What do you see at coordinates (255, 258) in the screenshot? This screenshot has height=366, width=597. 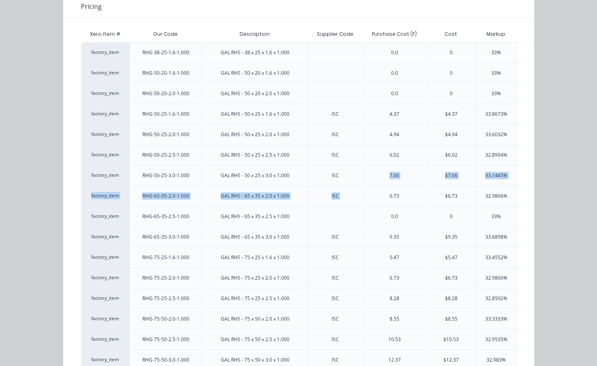 I see `div: GAL RHS - 75 x 25 x 1.6 x 1.000` at bounding box center [255, 258].